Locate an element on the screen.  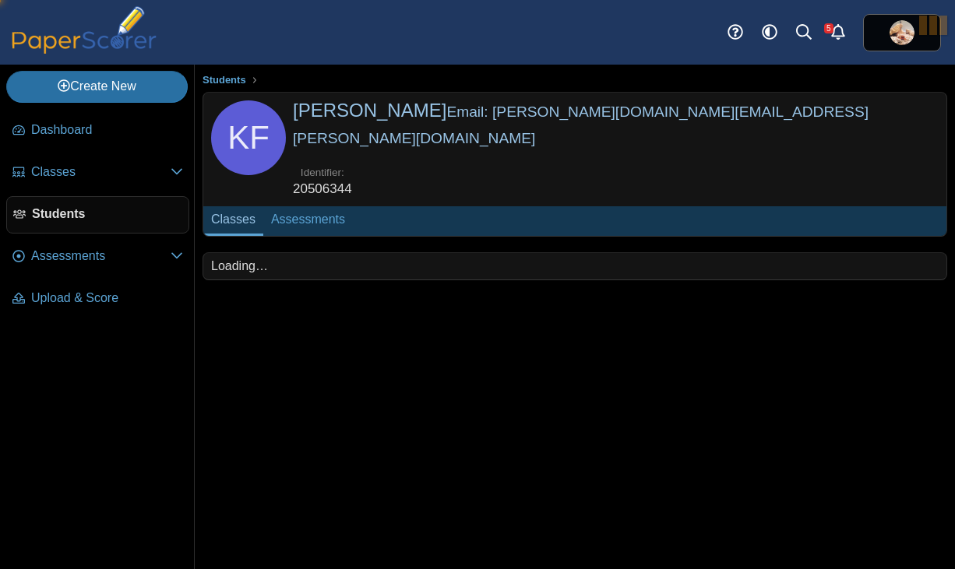
img: PaperScorer is located at coordinates (84, 30).